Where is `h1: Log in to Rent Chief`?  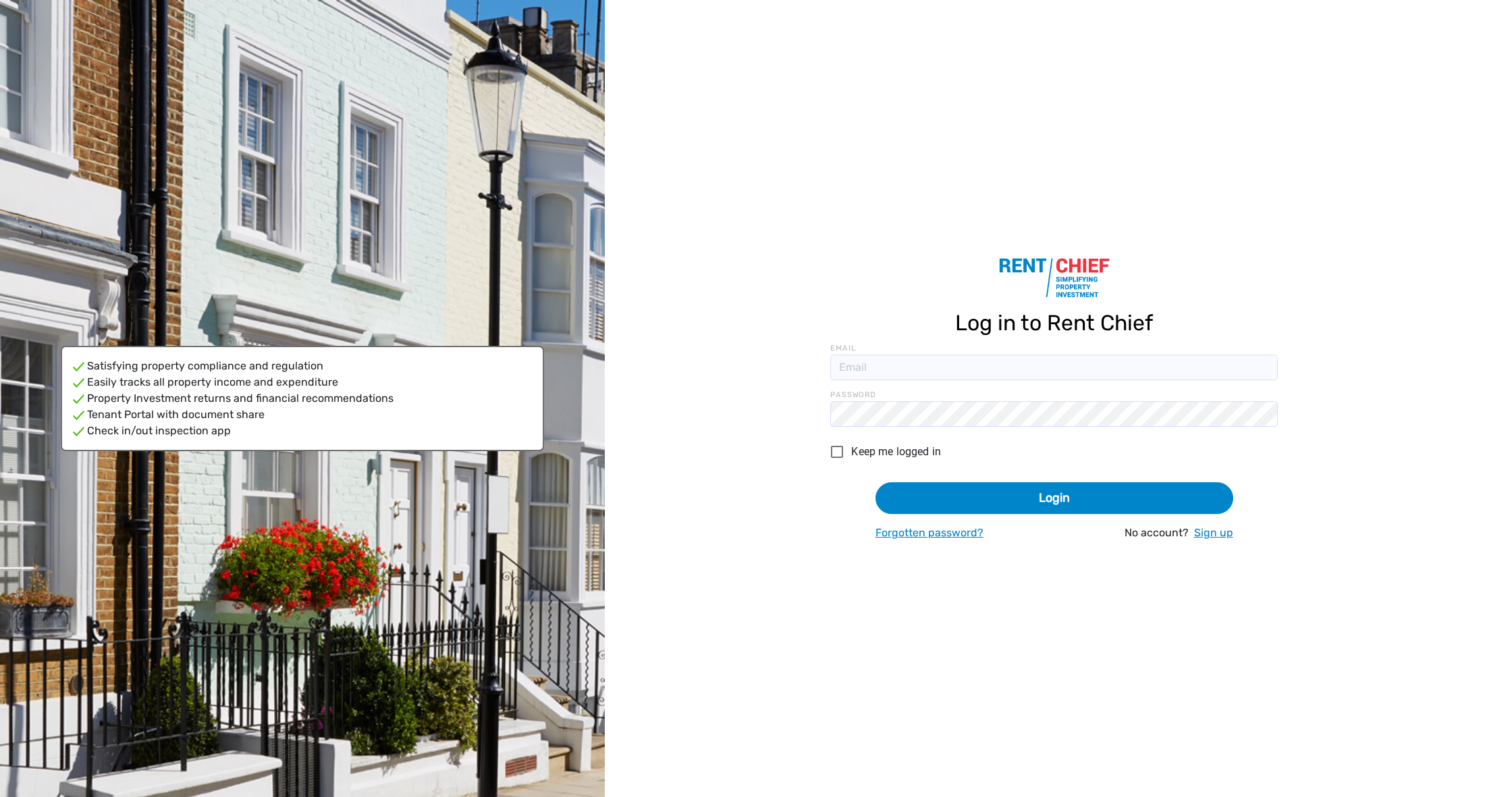 h1: Log in to Rent Chief is located at coordinates (1054, 322).